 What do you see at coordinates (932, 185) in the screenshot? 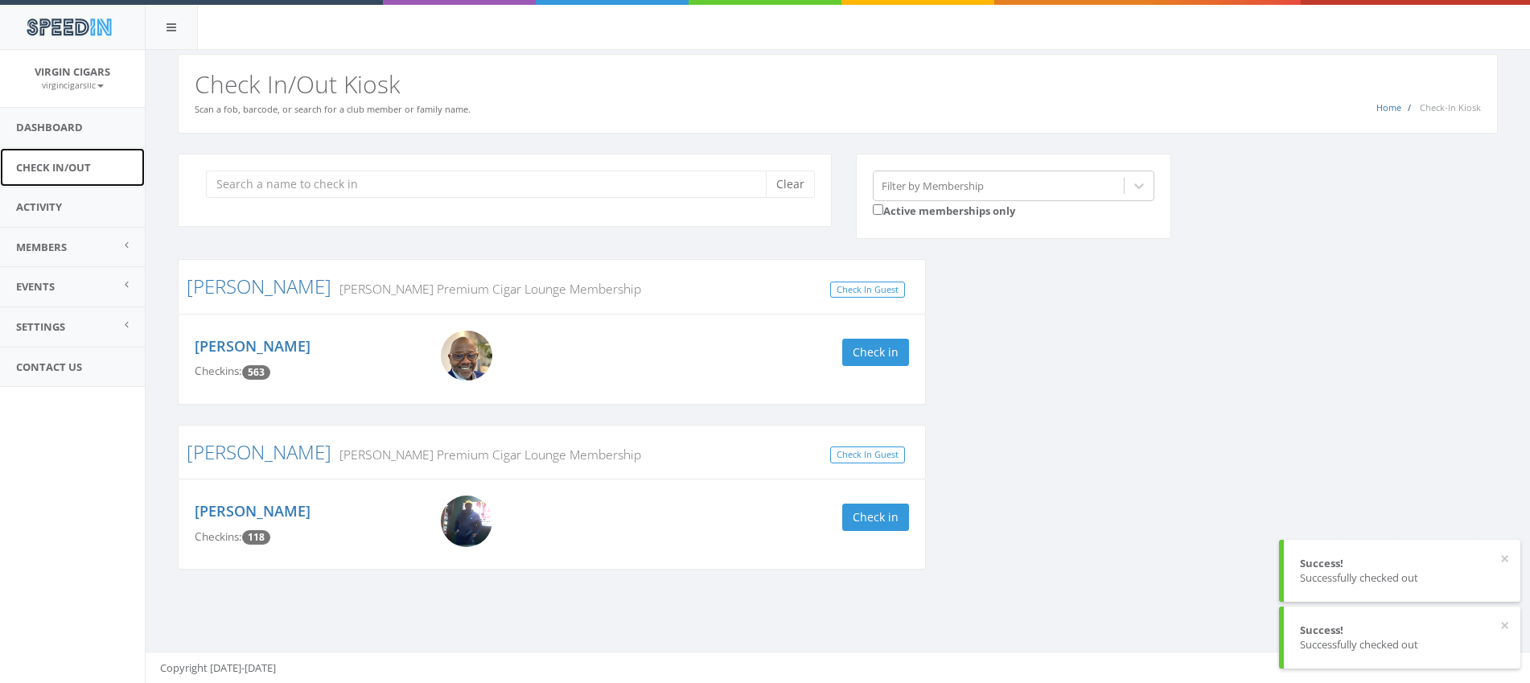
I see `div: Filter by Membership` at bounding box center [932, 185].